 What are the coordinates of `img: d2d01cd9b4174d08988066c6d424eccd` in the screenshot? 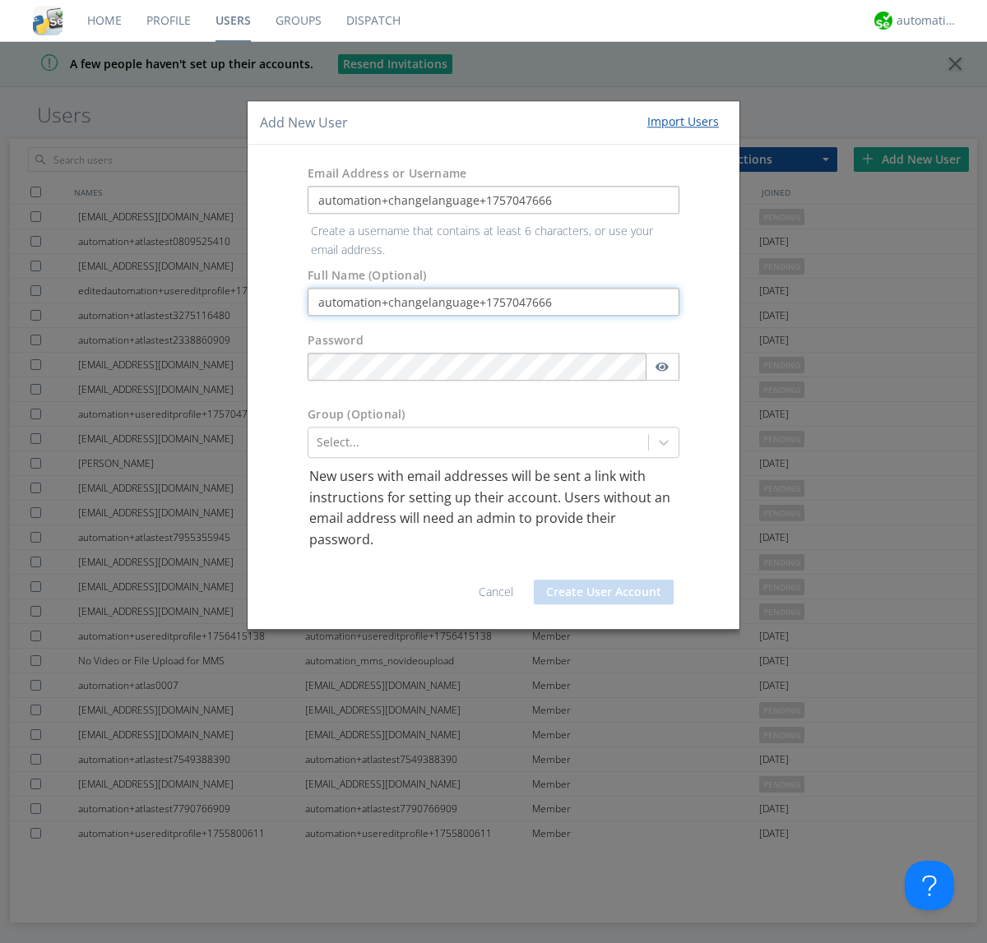 It's located at (883, 21).